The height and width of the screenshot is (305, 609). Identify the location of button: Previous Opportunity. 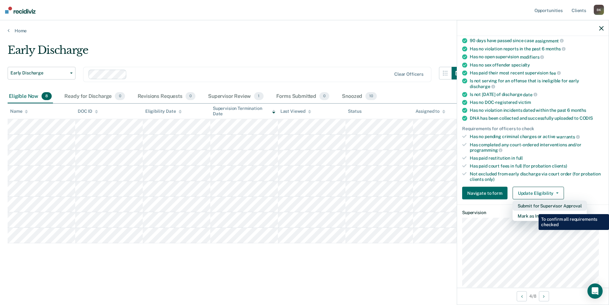
(522, 296).